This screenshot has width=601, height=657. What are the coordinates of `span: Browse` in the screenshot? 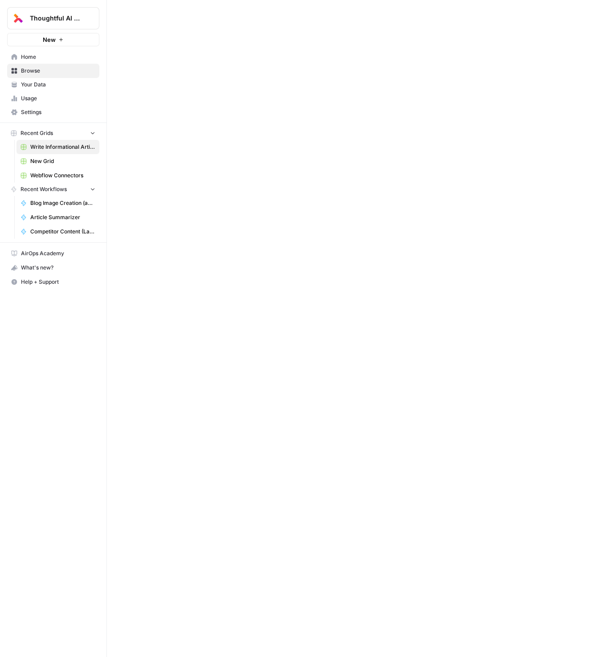 It's located at (58, 71).